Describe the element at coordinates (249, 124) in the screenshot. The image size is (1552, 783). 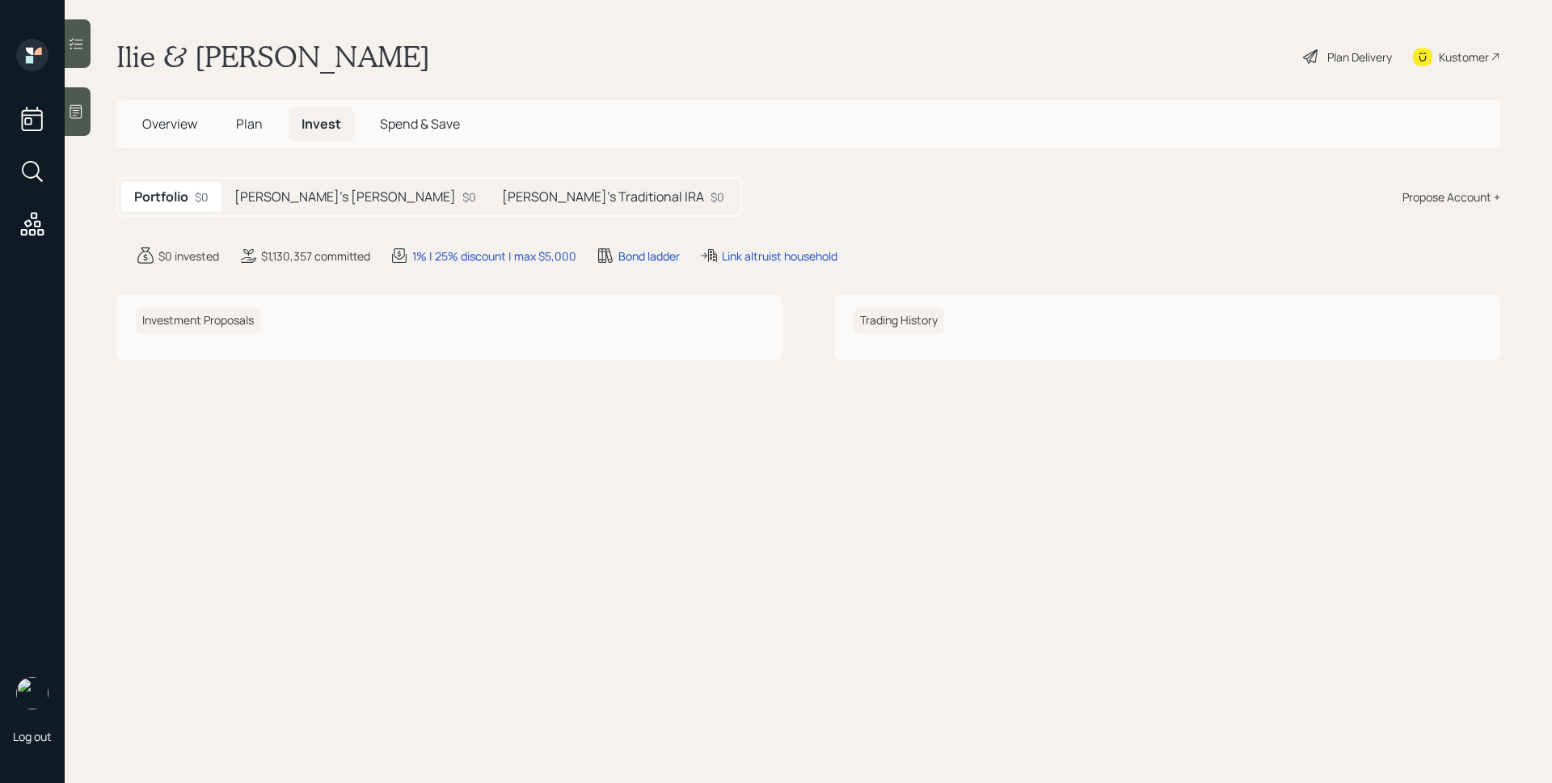
I see `span: Plan` at that location.